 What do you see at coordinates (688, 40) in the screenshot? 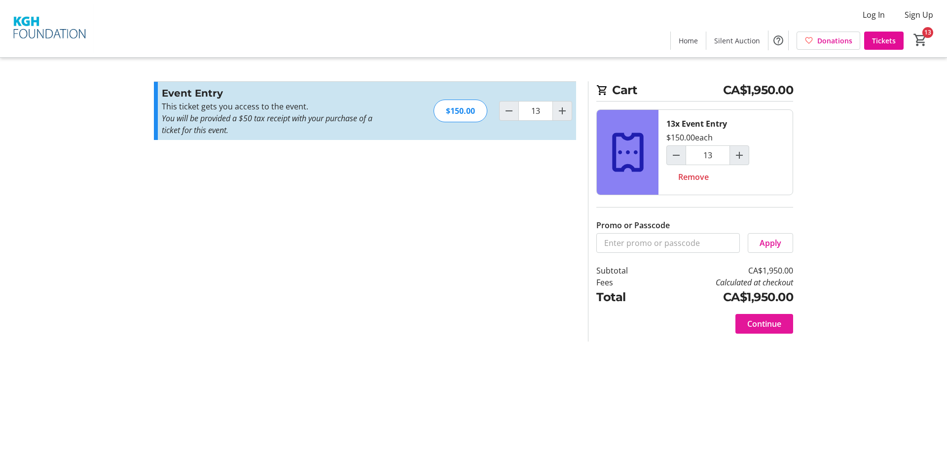
I see `a: Home` at bounding box center [688, 40].